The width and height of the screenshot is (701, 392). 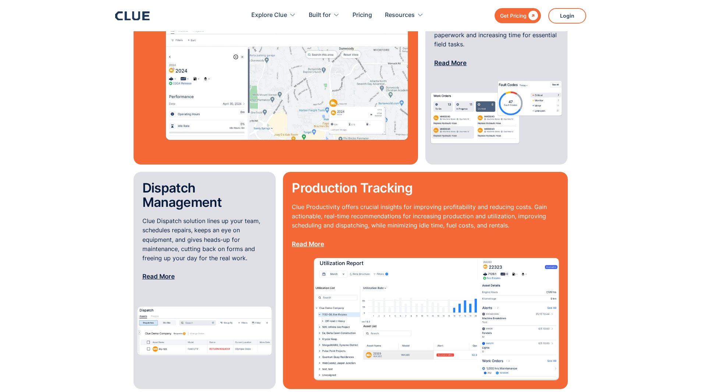 What do you see at coordinates (436, 319) in the screenshot?
I see `img: utilization report image` at bounding box center [436, 319].